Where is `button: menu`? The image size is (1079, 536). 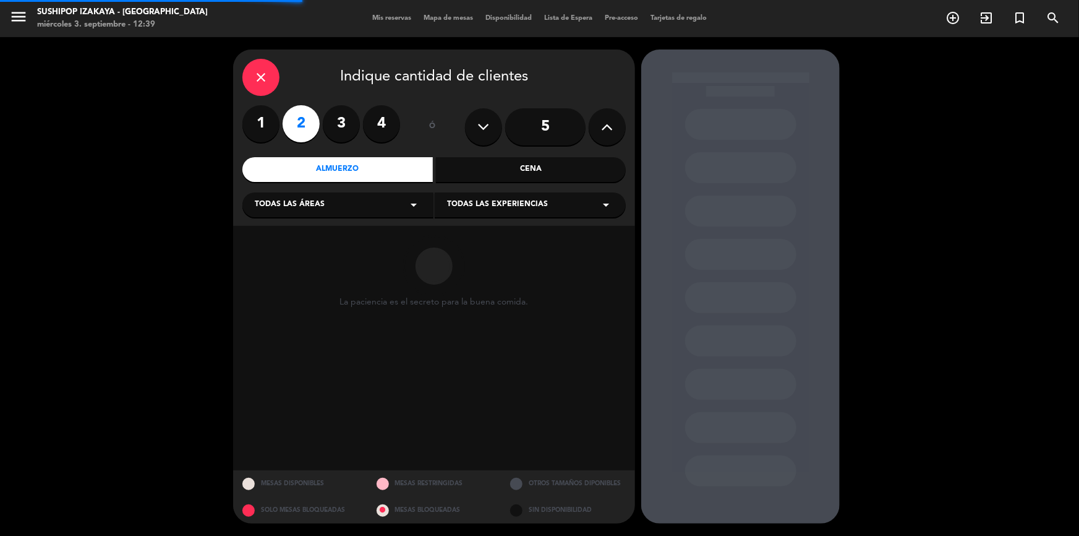 button: menu is located at coordinates (19, 19).